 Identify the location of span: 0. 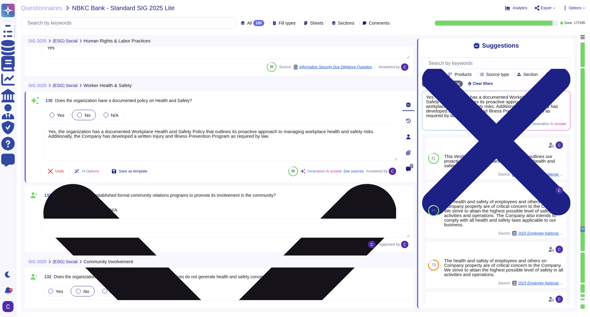
(412, 166).